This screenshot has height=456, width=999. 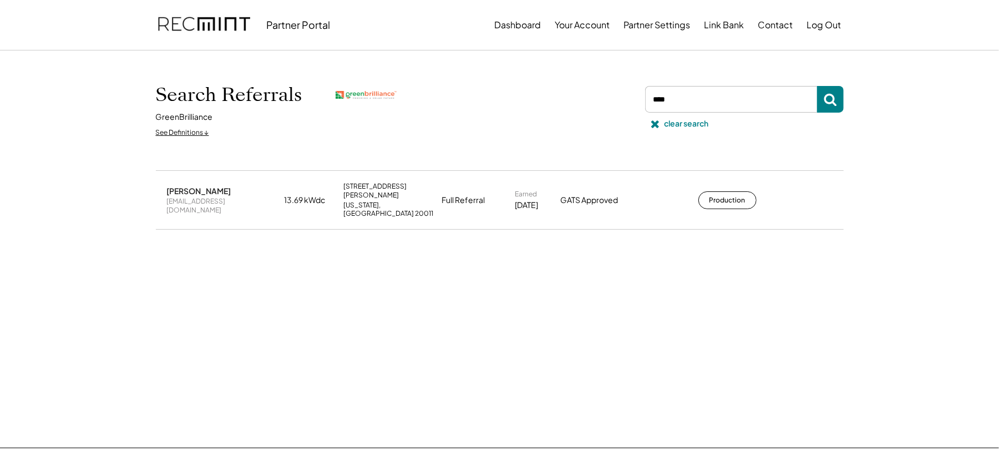 I want to click on div: GATS Approved, so click(x=602, y=200).